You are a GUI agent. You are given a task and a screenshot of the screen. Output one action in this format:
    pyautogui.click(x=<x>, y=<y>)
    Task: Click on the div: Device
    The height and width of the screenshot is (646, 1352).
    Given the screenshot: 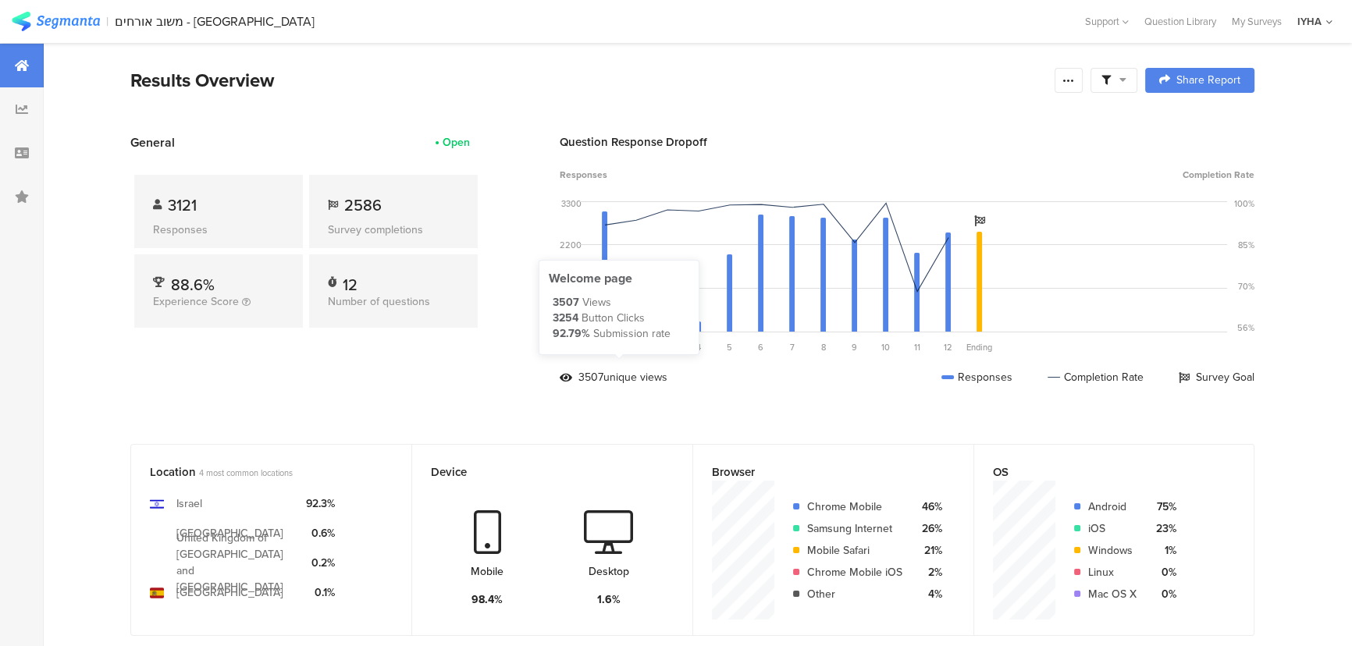 What is the action you would take?
    pyautogui.click(x=539, y=472)
    